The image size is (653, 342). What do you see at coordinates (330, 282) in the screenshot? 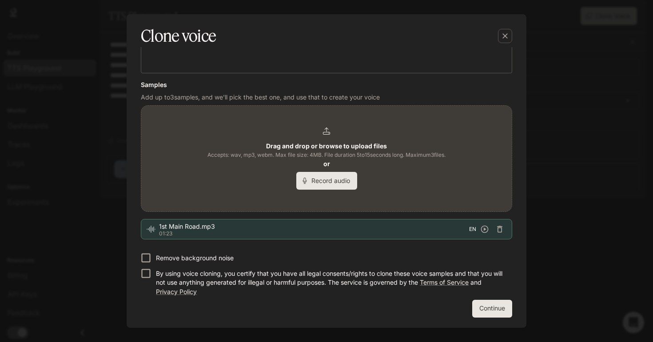
I see `p: By using voice cloning, you certify that you have all legal consents/rights to clone these voice ...` at bounding box center [330, 282].